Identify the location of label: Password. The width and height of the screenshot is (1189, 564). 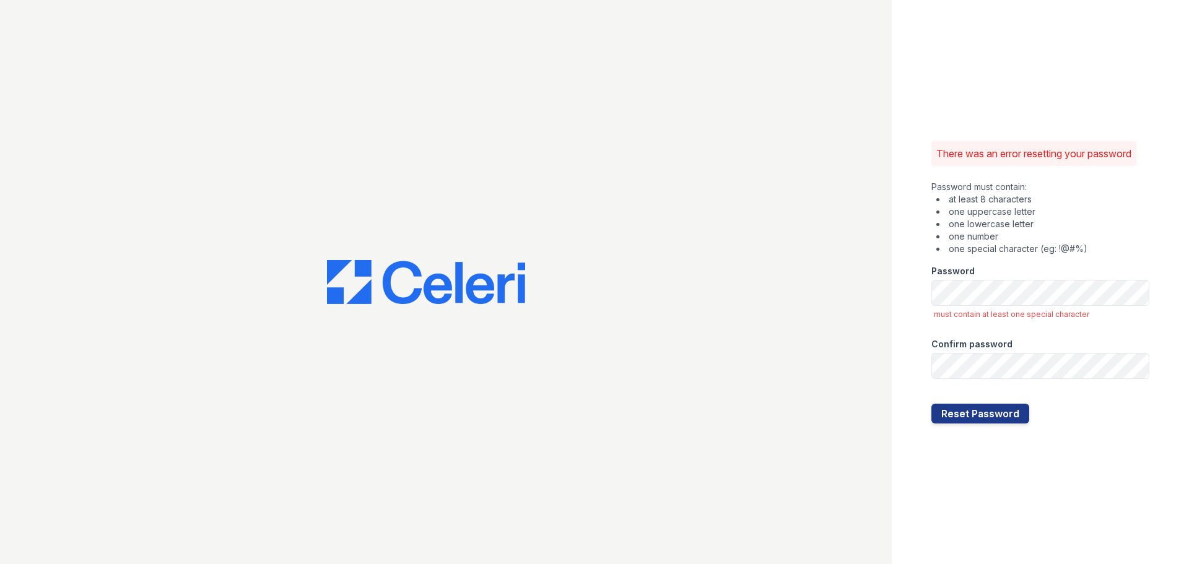
(953, 271).